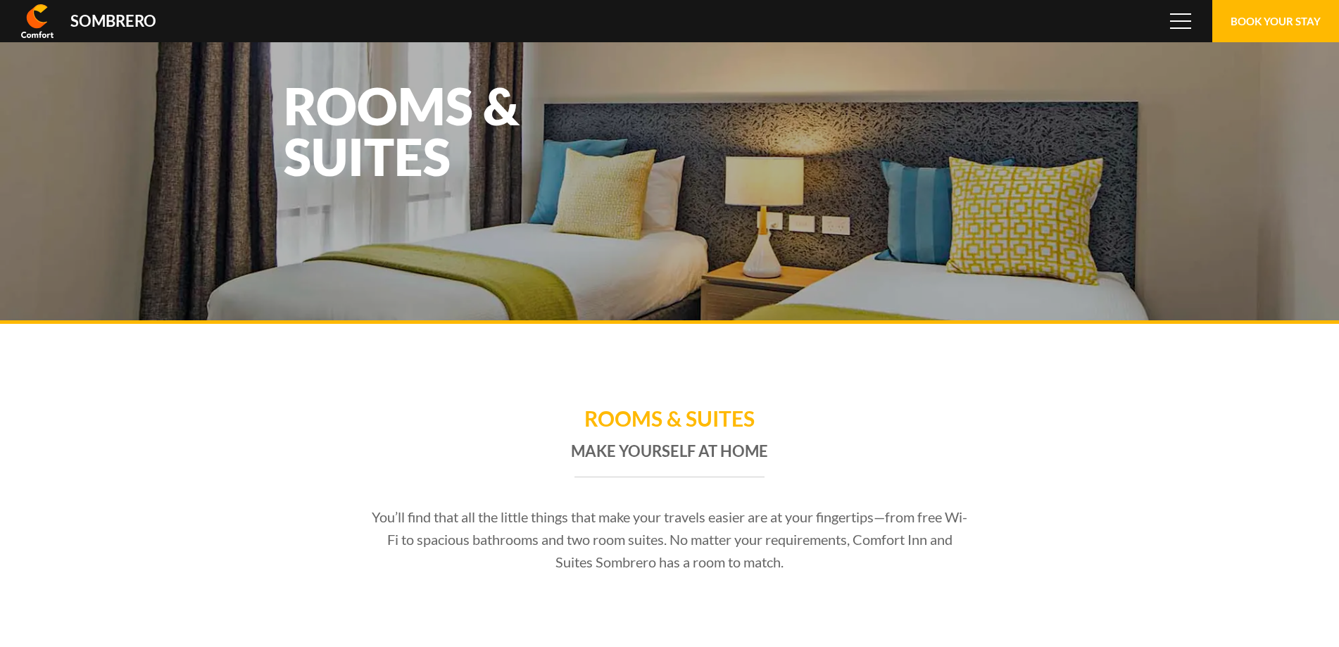  What do you see at coordinates (37, 21) in the screenshot?
I see `img: Comfort Inn & Suites Sombrero` at bounding box center [37, 21].